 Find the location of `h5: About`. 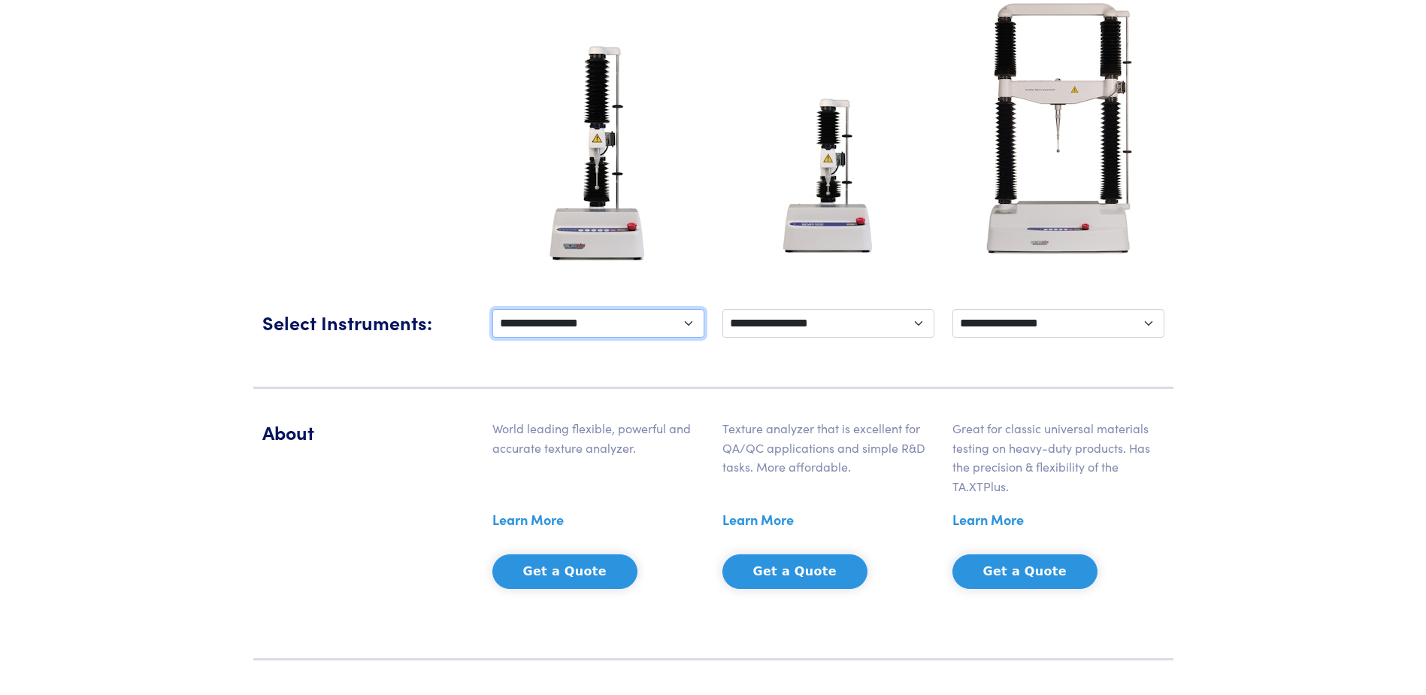

h5: About is located at coordinates (368, 432).